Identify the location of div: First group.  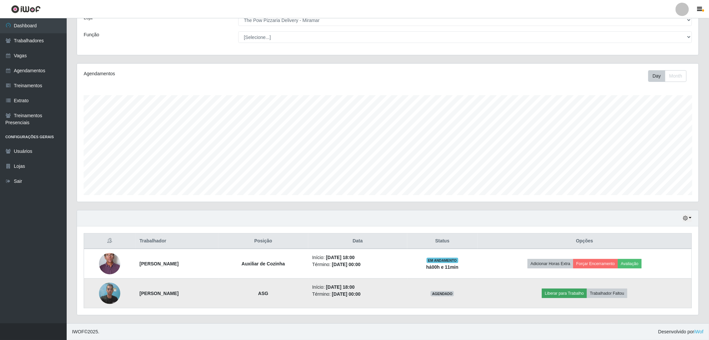
(667, 76).